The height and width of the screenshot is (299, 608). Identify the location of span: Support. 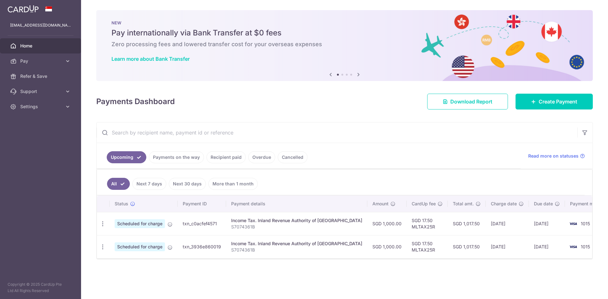
(41, 91).